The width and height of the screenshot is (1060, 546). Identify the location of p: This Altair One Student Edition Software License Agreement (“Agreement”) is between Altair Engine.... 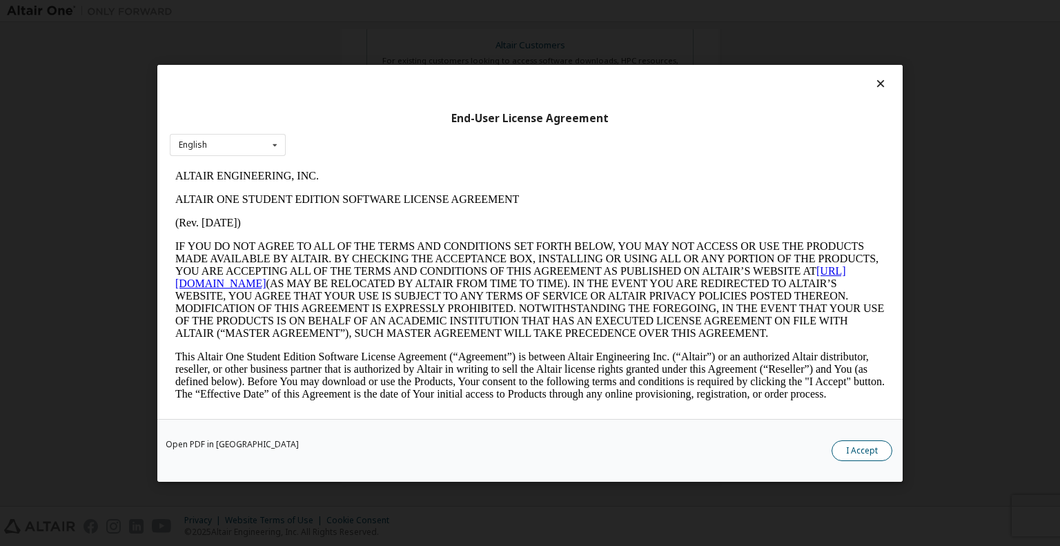
(360, 211).